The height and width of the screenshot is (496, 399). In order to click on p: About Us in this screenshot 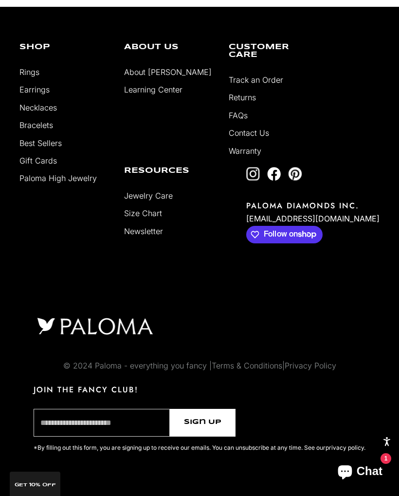, I will do `click(169, 47)`.